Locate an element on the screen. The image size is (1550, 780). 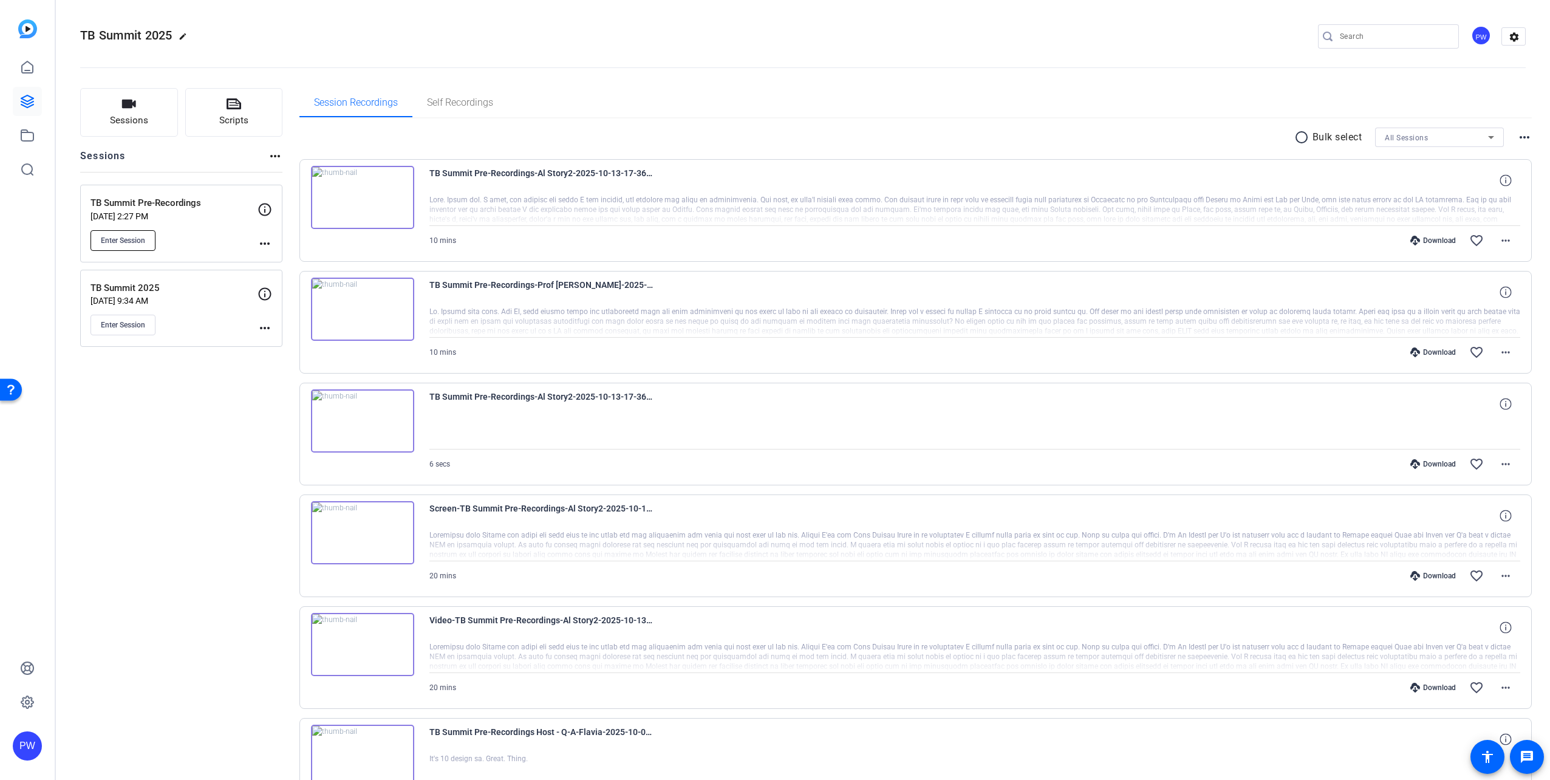
span: 6 secs is located at coordinates (440, 464).